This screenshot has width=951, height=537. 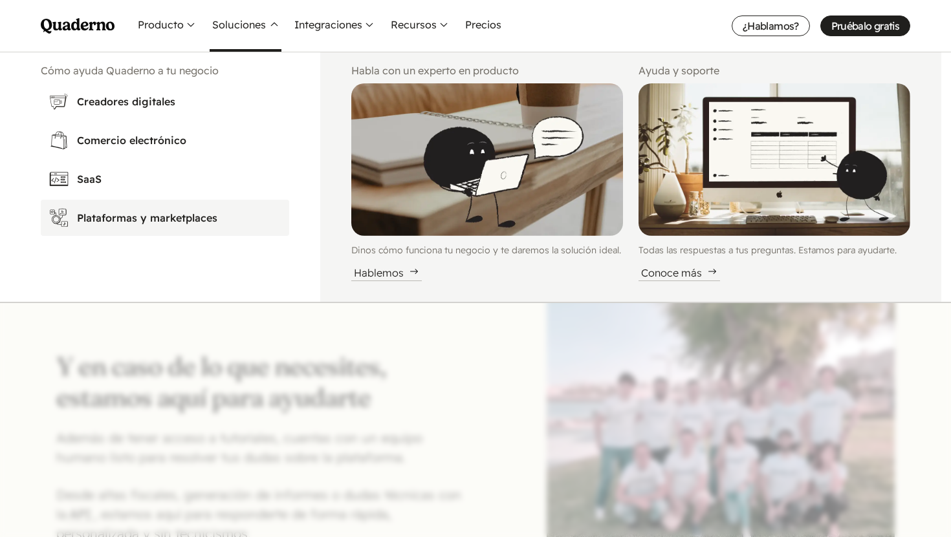 I want to click on h3: Plataformas y marketplaces, so click(x=179, y=218).